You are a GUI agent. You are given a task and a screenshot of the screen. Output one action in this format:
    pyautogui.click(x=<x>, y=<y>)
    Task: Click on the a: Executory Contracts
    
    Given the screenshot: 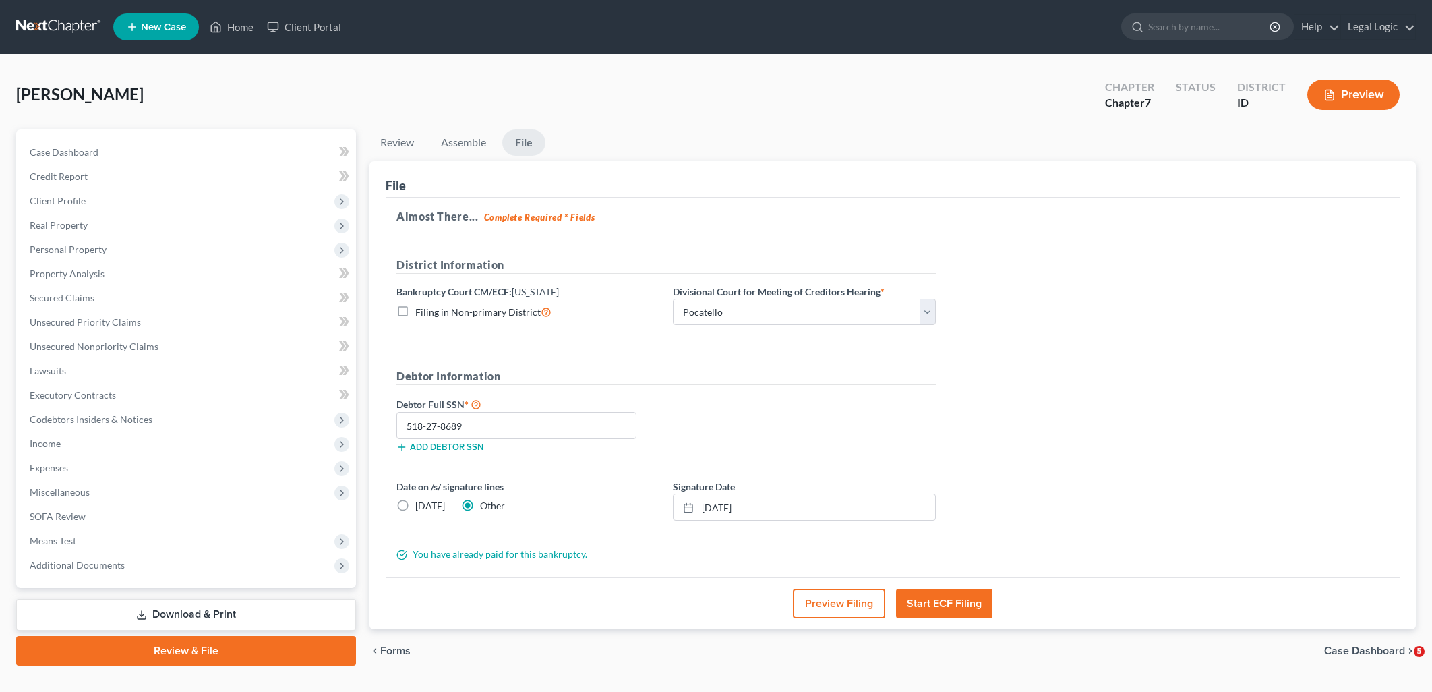 What is the action you would take?
    pyautogui.click(x=187, y=395)
    